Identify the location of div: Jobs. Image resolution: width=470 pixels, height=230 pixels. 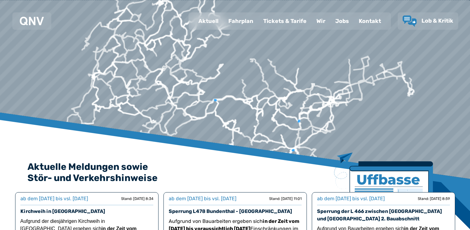
(342, 21).